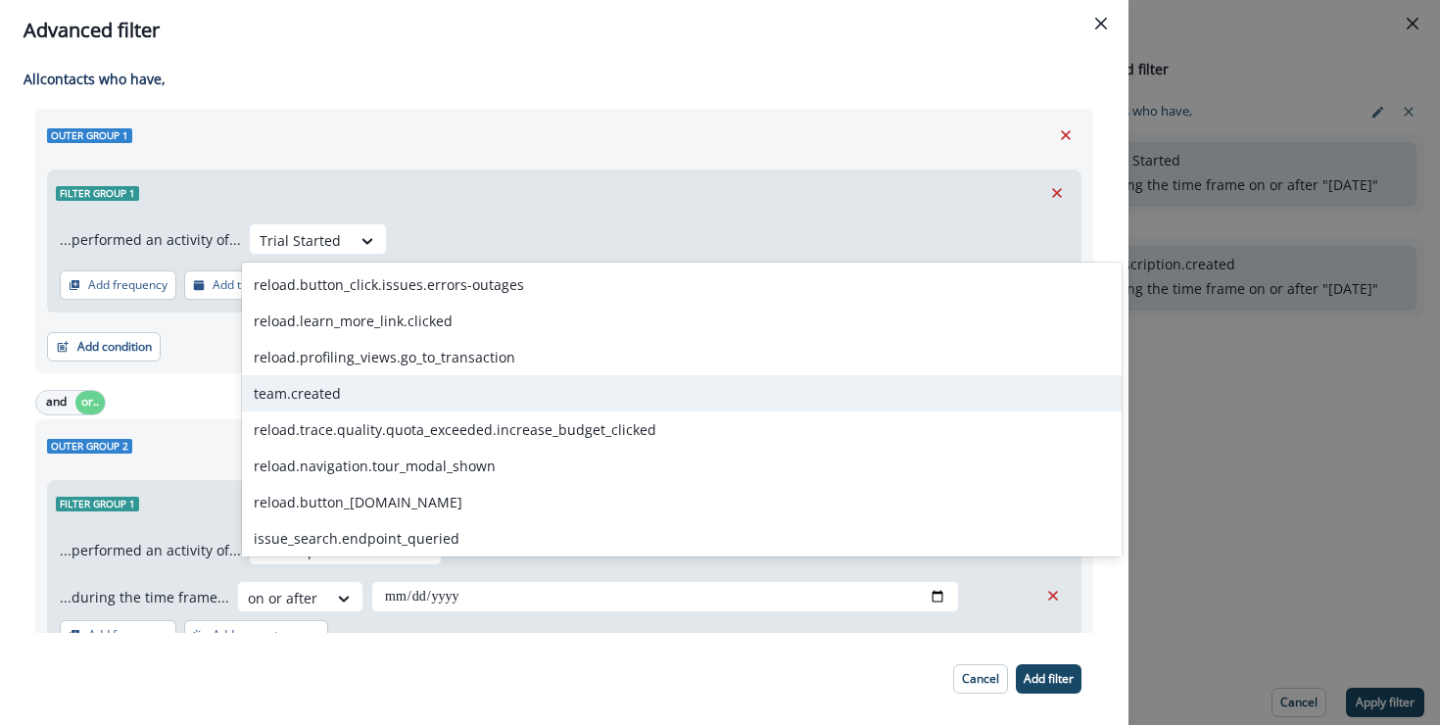 This screenshot has width=1440, height=725. Describe the element at coordinates (981, 679) in the screenshot. I see `button: Cancel` at that location.